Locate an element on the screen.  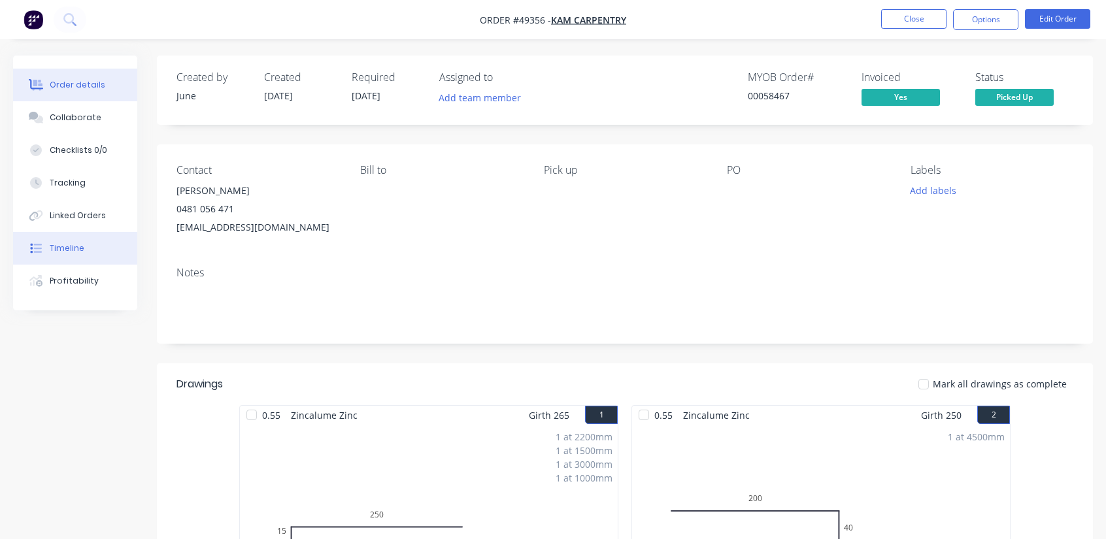
div: 1 at 3000mm is located at coordinates (584, 464).